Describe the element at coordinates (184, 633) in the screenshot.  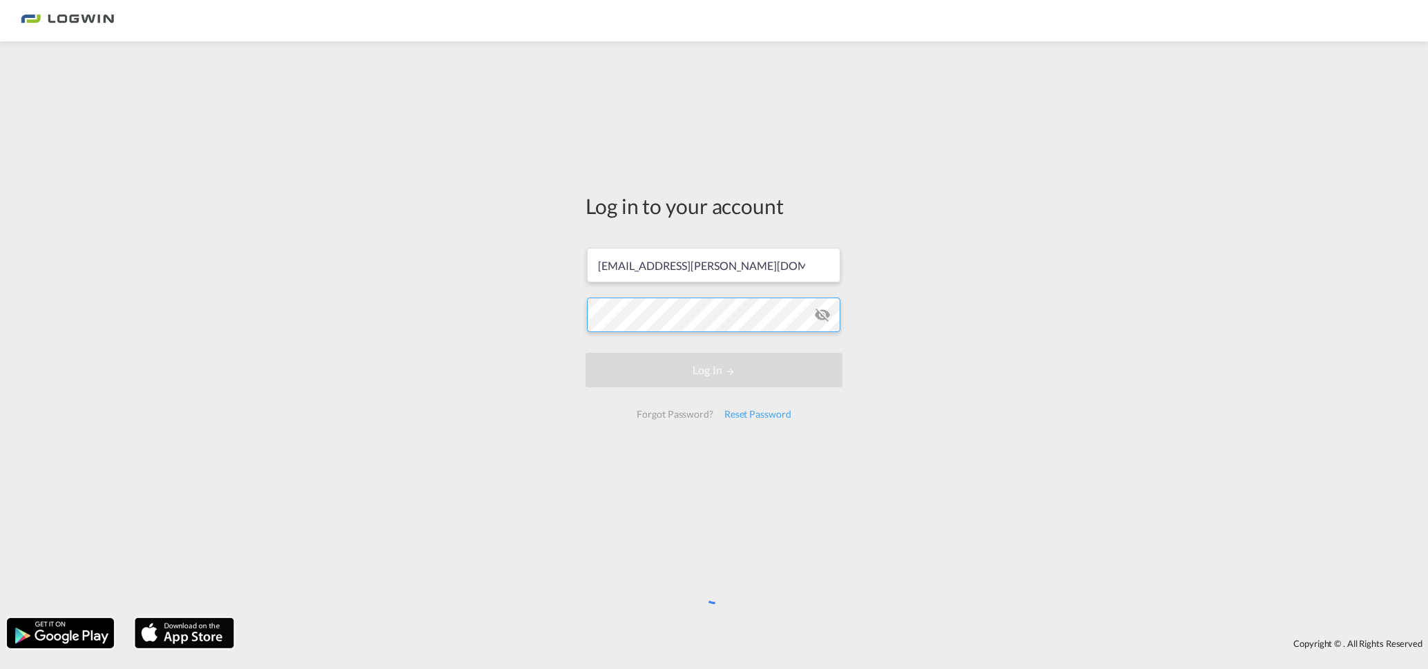
I see `img: apple.png` at that location.